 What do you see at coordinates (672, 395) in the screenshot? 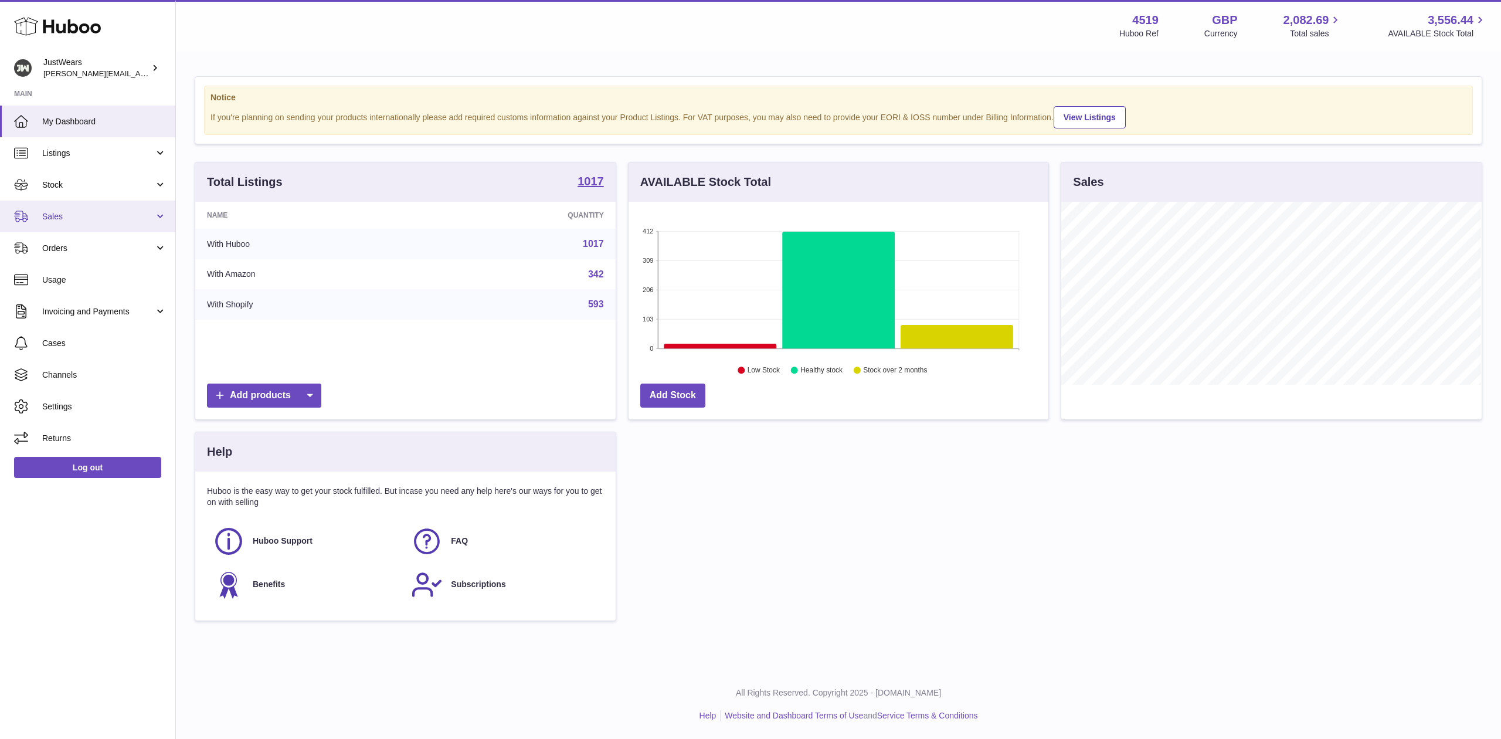
I see `a: Add Stock` at bounding box center [672, 395].